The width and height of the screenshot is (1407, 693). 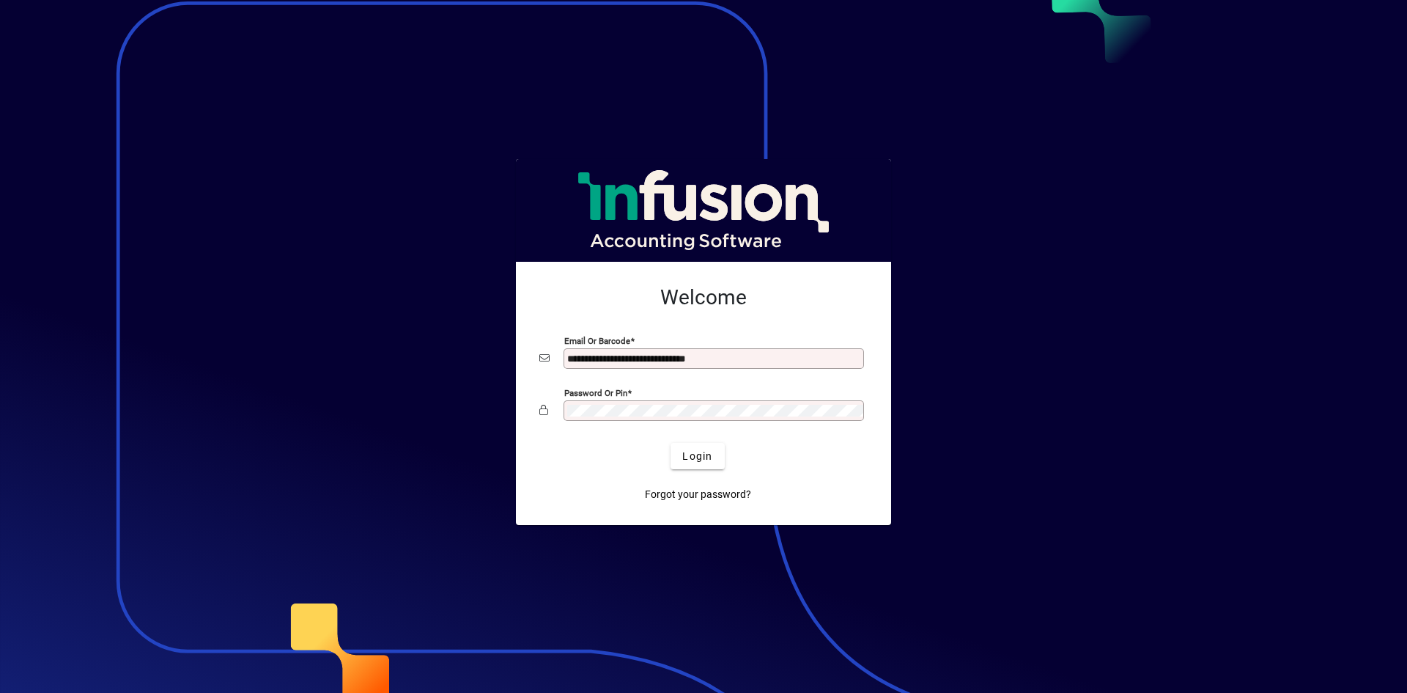 I want to click on button: Login, so click(x=697, y=456).